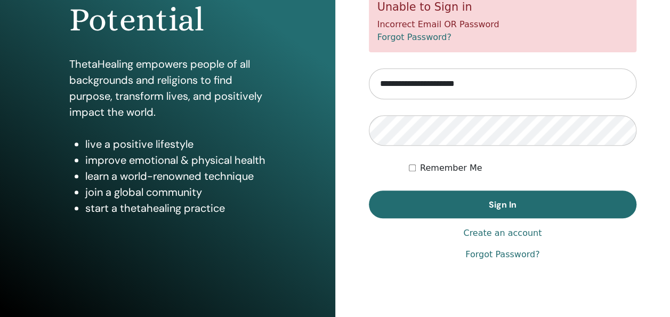 Image resolution: width=670 pixels, height=317 pixels. I want to click on div: Keep me authenticated indefinitely or until I manually logout, so click(522, 168).